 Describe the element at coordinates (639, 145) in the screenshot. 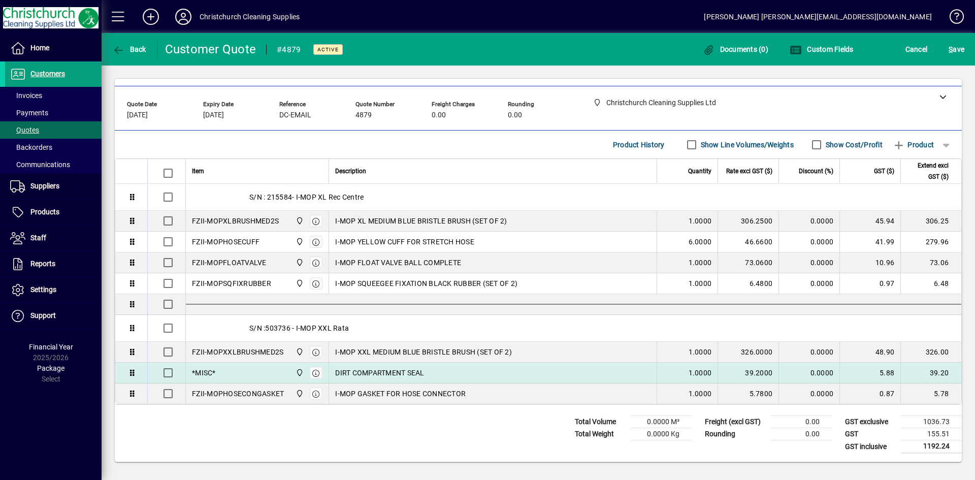

I see `button: Product History` at that location.